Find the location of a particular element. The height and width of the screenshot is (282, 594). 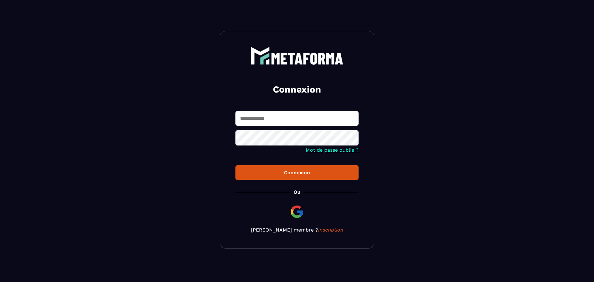

p: Ou is located at coordinates (297, 192).